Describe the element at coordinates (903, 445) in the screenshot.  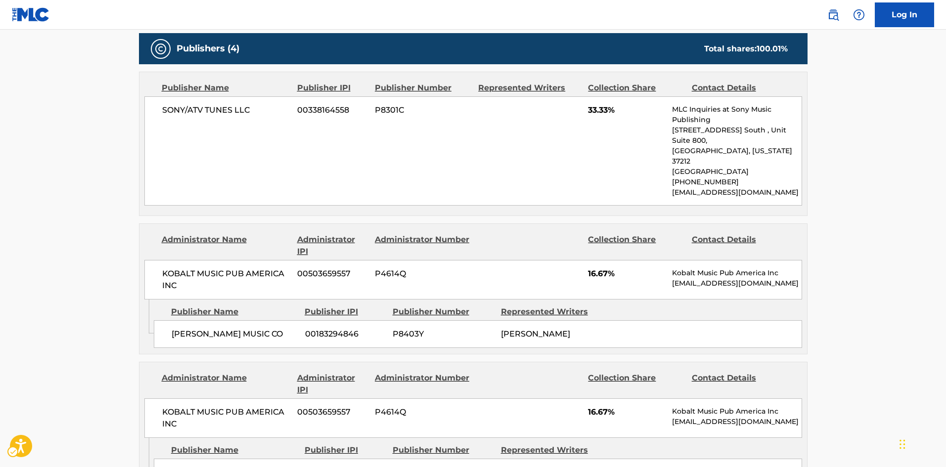
I see `div: Drag` at that location.